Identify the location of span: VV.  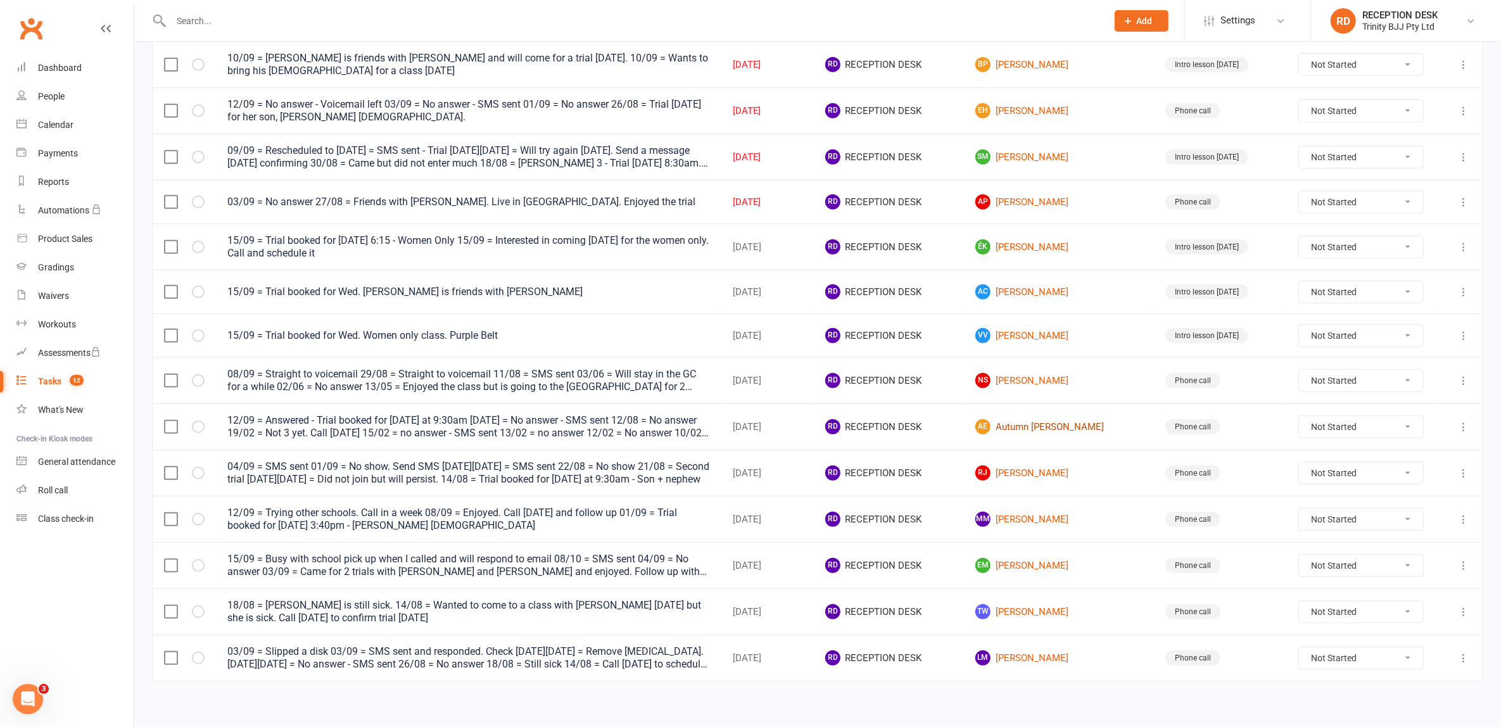
(983, 336).